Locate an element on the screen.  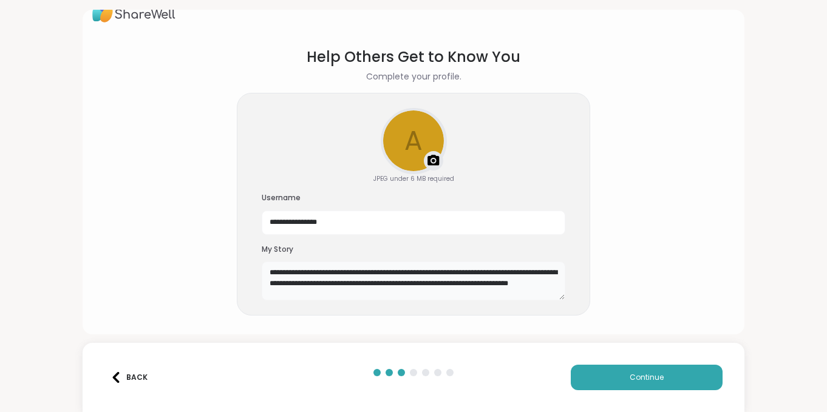
div: JPEG under 6 MB required is located at coordinates (413, 178).